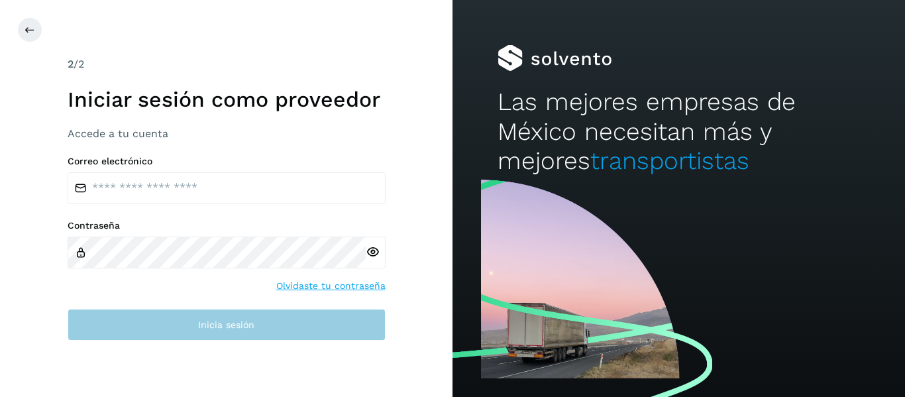  Describe the element at coordinates (670, 160) in the screenshot. I see `span: transportistas` at that location.